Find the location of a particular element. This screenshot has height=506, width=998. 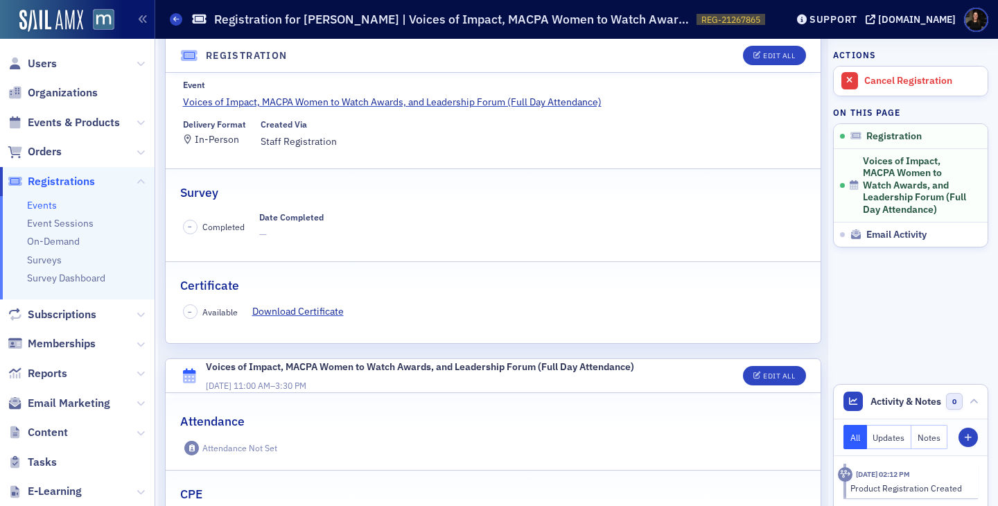

span: Reports is located at coordinates (47, 374).